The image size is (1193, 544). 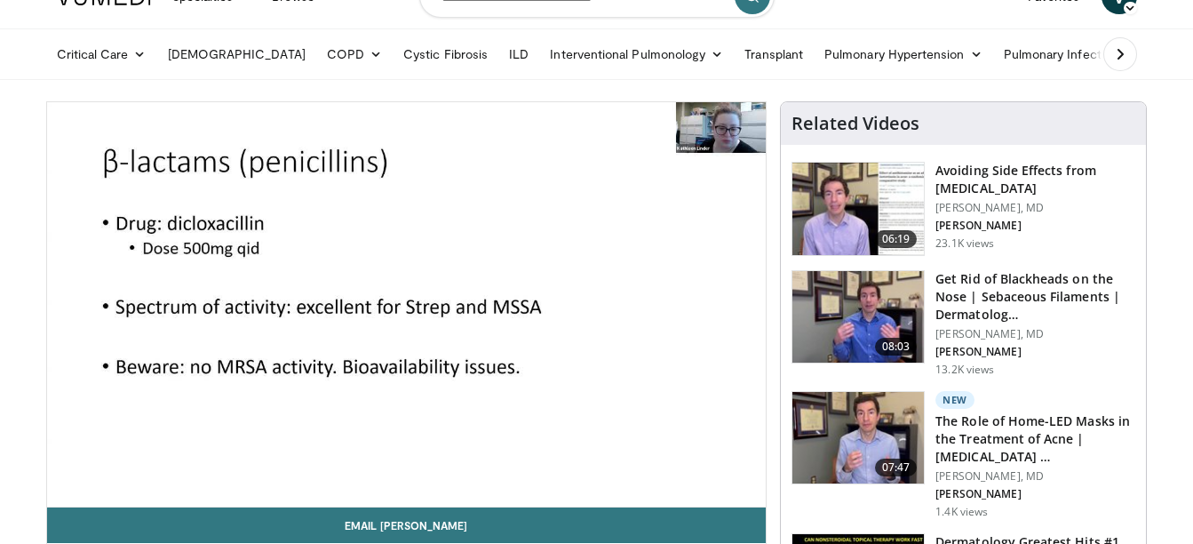 I want to click on h4: Related Videos, so click(x=856, y=123).